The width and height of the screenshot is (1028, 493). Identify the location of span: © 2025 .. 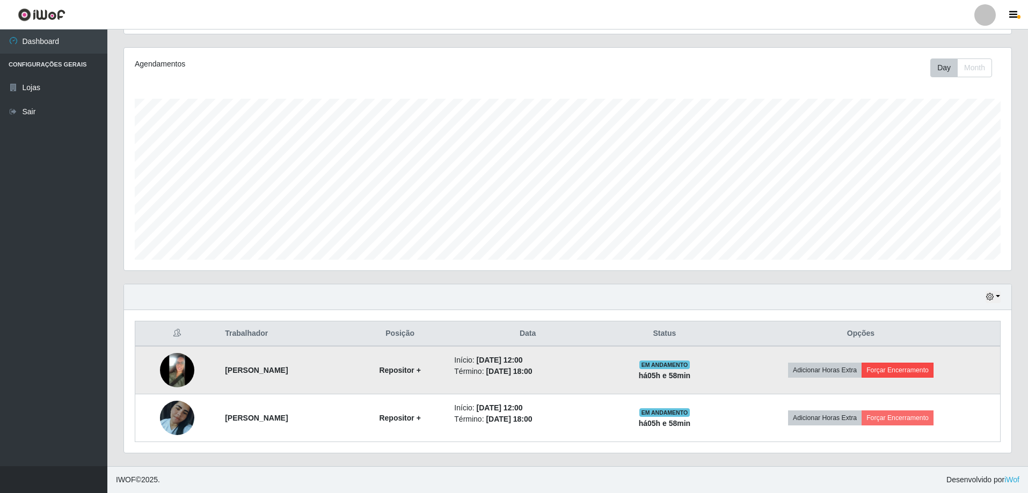
(138, 480).